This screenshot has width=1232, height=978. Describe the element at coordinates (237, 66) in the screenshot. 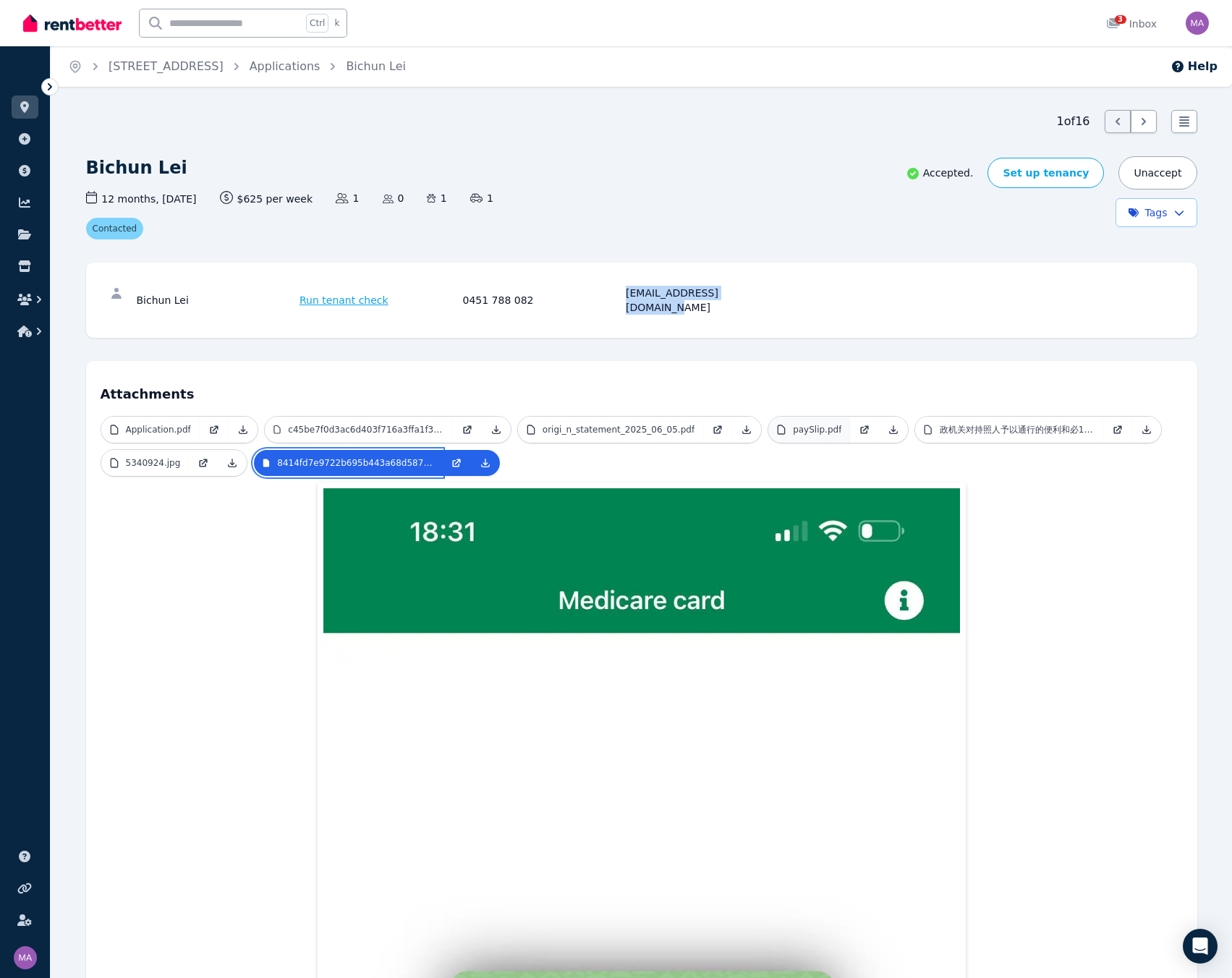

I see `nav: Breadcrumb` at that location.